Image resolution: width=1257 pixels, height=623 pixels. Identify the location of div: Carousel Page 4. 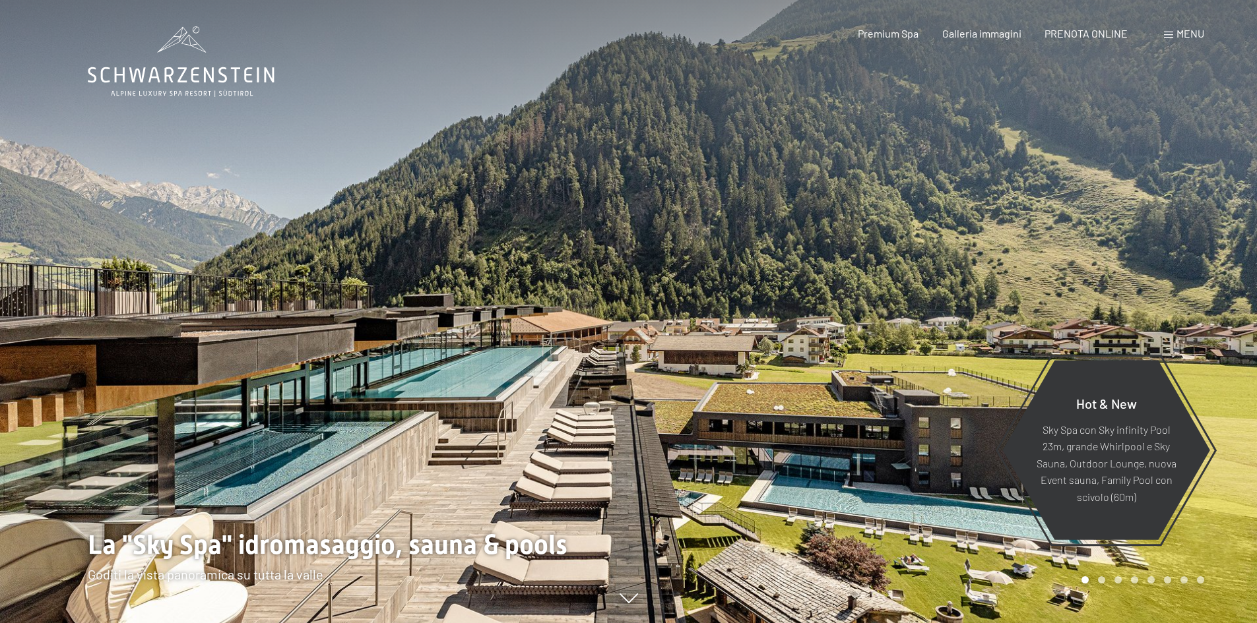
(1134, 580).